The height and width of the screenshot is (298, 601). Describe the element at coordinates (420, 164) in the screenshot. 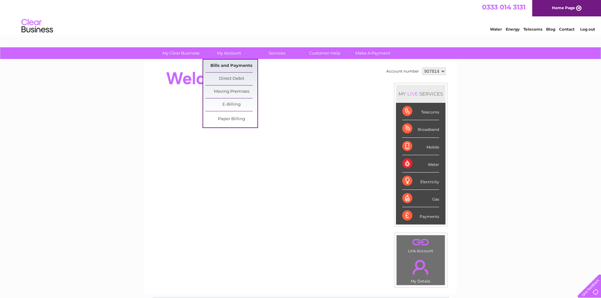

I see `div: Water` at that location.